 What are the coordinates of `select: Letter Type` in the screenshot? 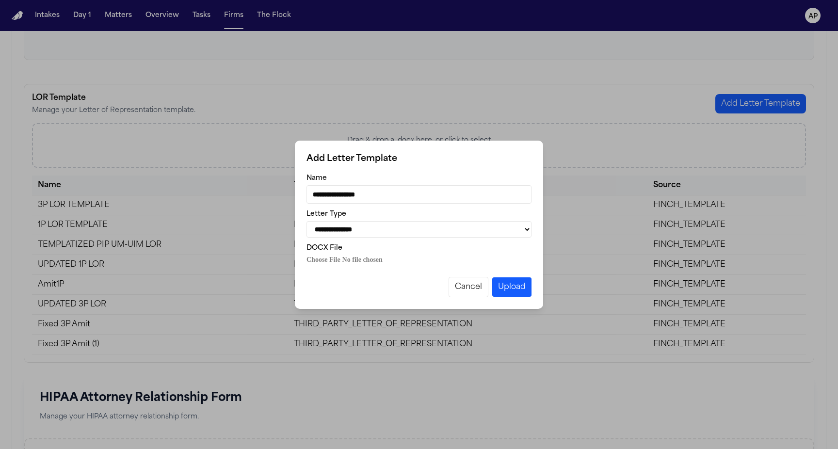 It's located at (419, 229).